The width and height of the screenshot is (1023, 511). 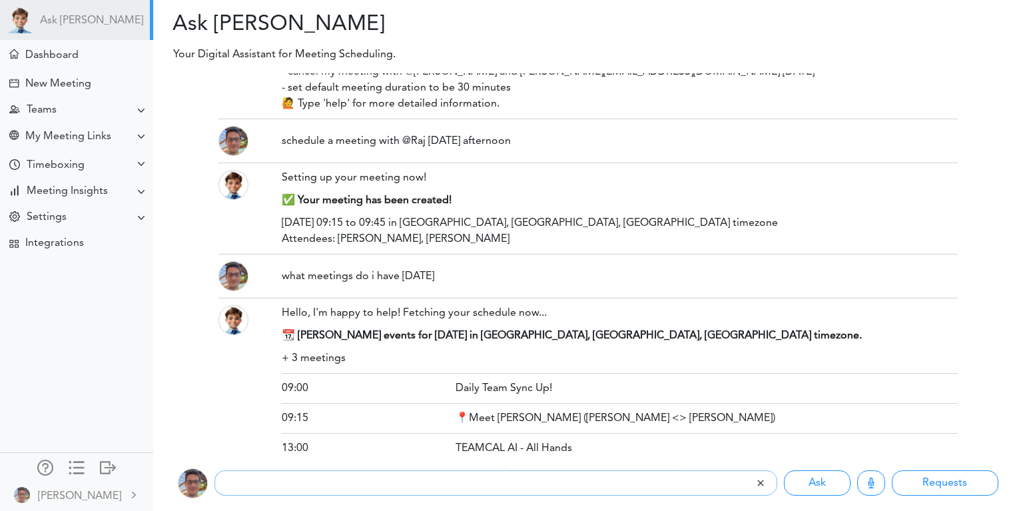 I want to click on div: Show only icons, so click(x=77, y=466).